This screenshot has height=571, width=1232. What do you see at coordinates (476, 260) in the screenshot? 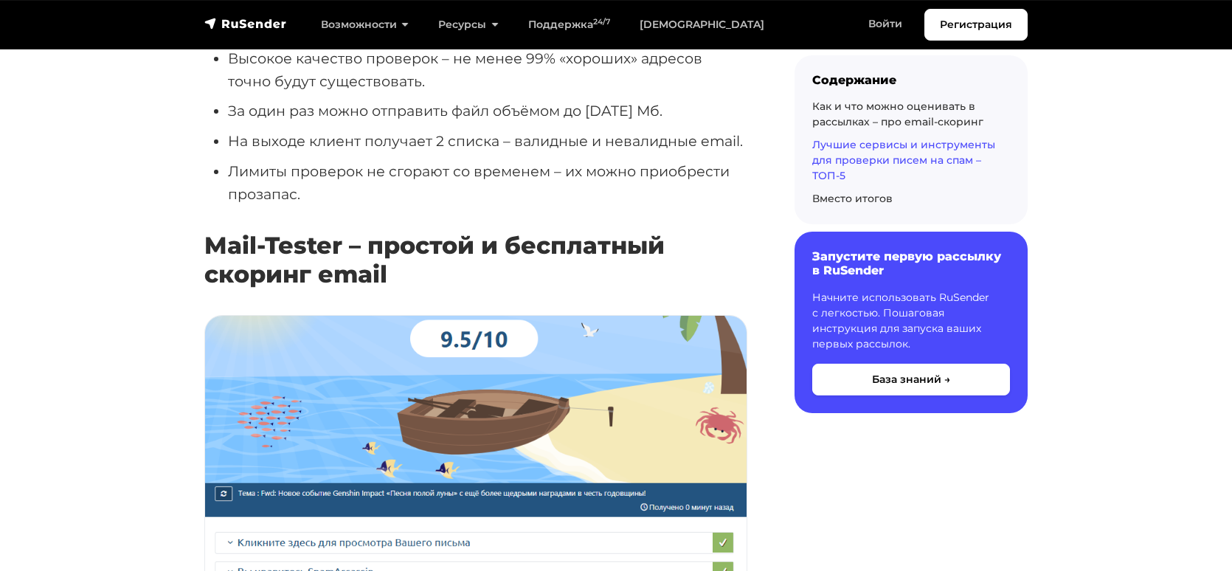
I see `h3: Mail-Tester – простой и бесплатный скоринг email` at bounding box center [476, 260].